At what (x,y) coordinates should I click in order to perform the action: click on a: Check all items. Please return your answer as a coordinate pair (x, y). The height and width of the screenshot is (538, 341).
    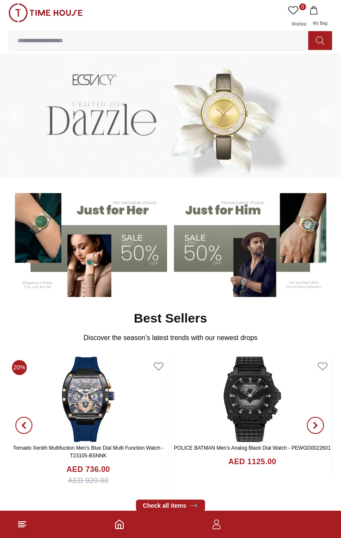
    Looking at the image, I should click on (171, 506).